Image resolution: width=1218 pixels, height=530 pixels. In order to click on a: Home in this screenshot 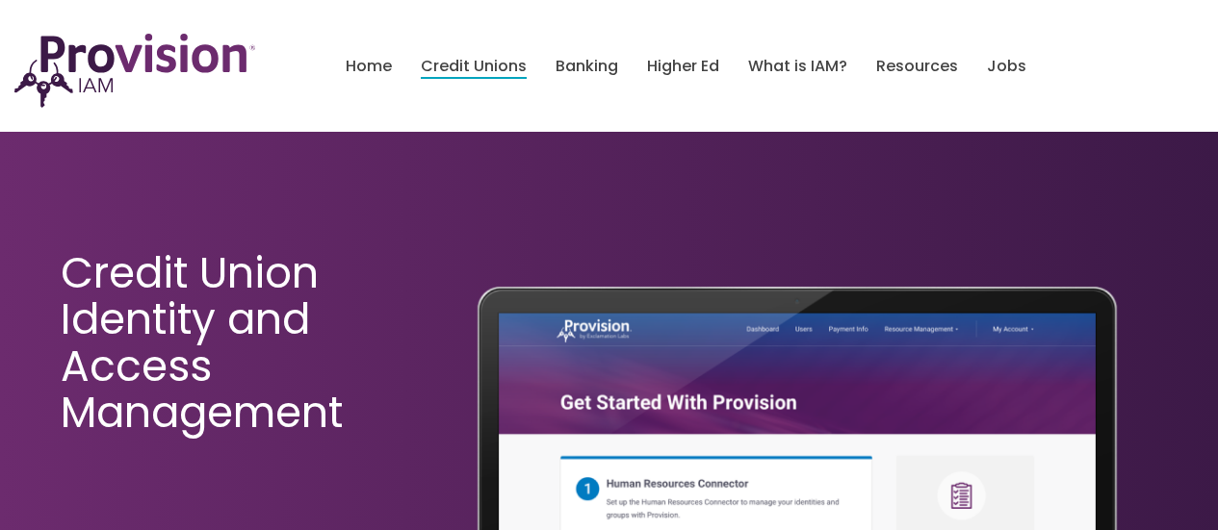, I will do `click(369, 66)`.